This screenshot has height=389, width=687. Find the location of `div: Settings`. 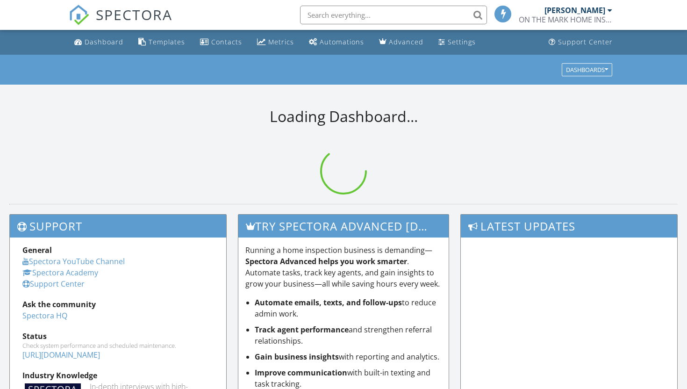

div: Settings is located at coordinates (461, 42).